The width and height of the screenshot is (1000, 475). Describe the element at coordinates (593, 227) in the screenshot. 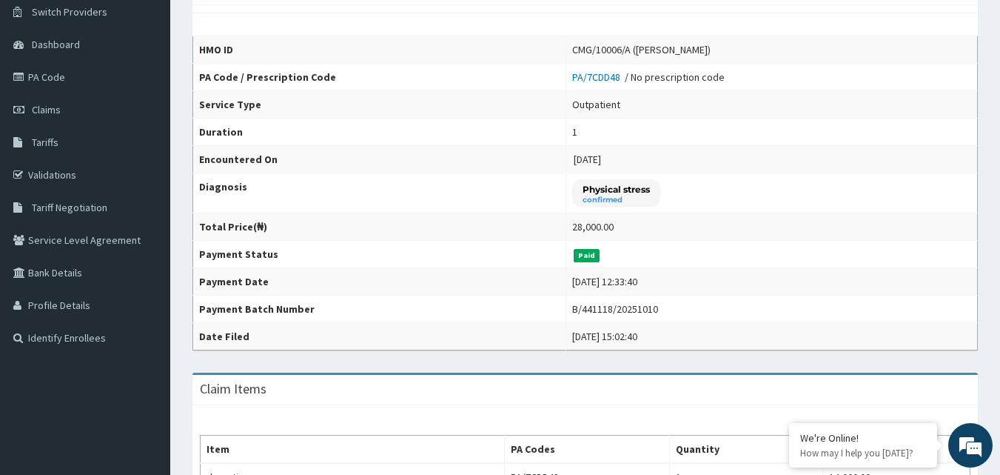

I see `div: 28,000.00` at that location.